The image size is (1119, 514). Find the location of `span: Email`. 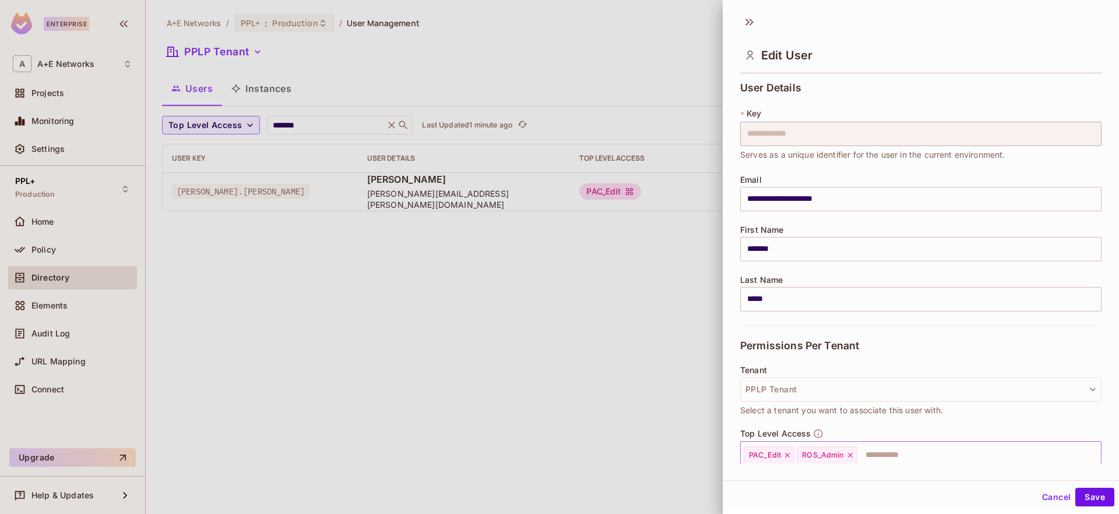

span: Email is located at coordinates (750, 180).